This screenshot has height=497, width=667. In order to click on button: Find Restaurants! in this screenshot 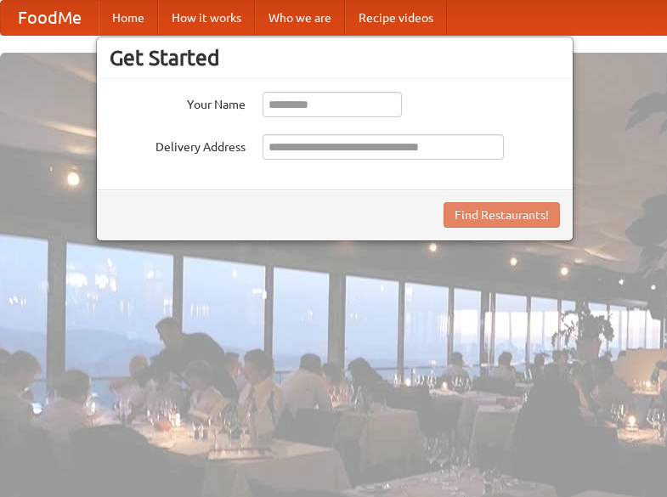, I will do `click(501, 215)`.